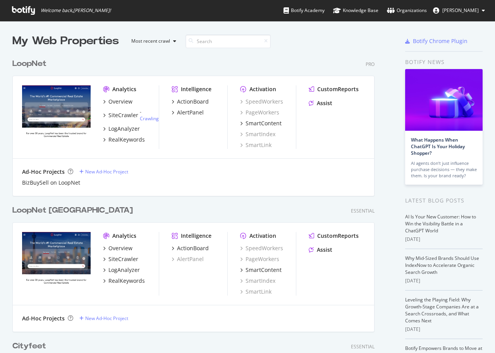  I want to click on a: Crawling, so click(149, 118).